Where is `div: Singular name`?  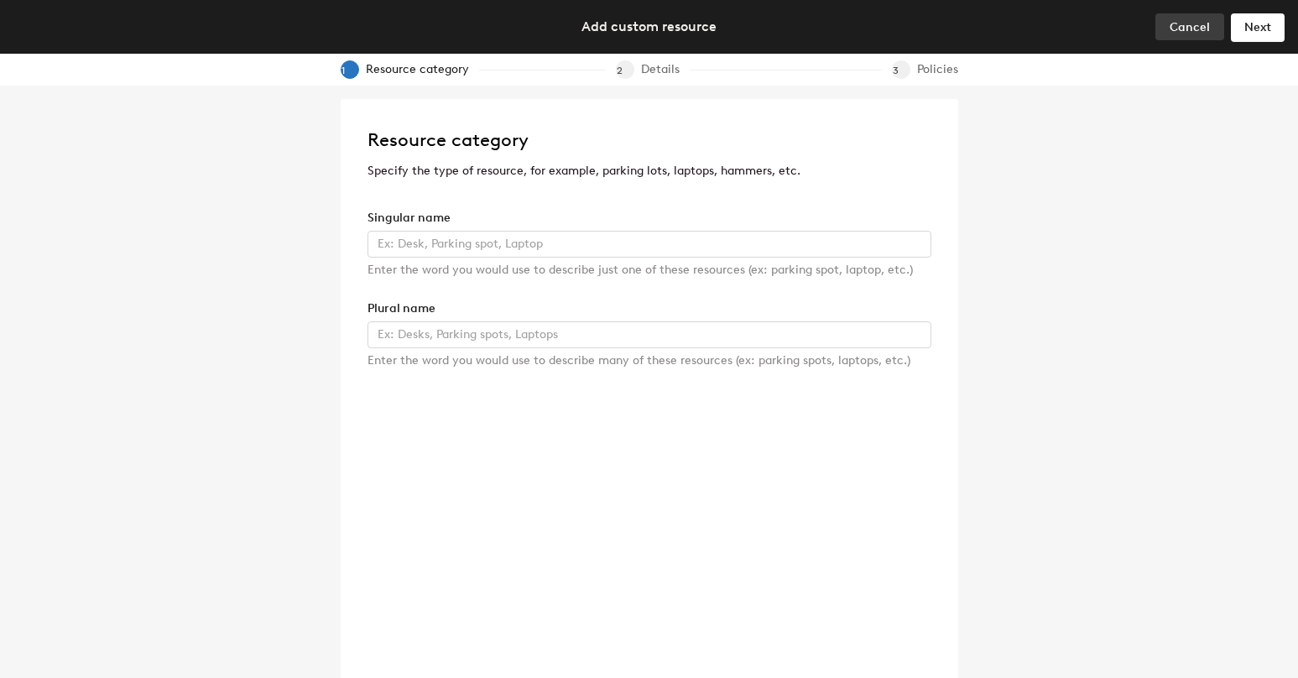
div: Singular name is located at coordinates (649, 218).